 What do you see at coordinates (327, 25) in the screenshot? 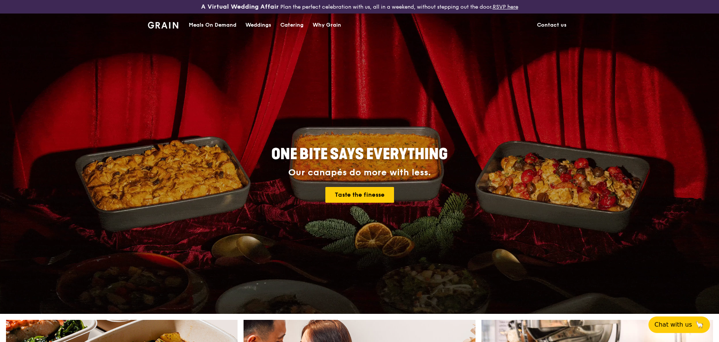
I see `a: Why Grain` at bounding box center [327, 25].